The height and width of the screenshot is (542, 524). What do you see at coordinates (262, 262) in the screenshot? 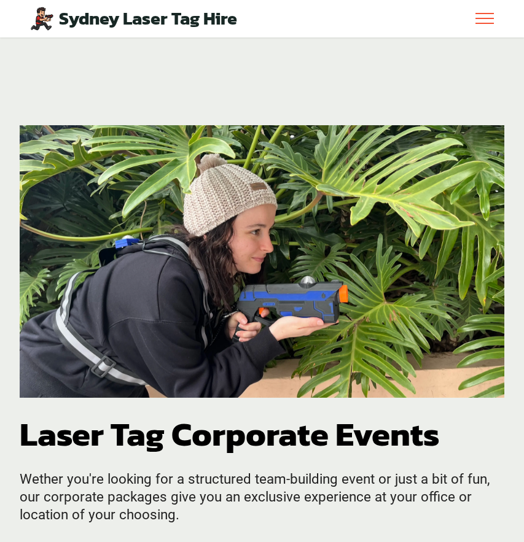
I see `img: Laser Tag Team Building Sydney` at bounding box center [262, 262].